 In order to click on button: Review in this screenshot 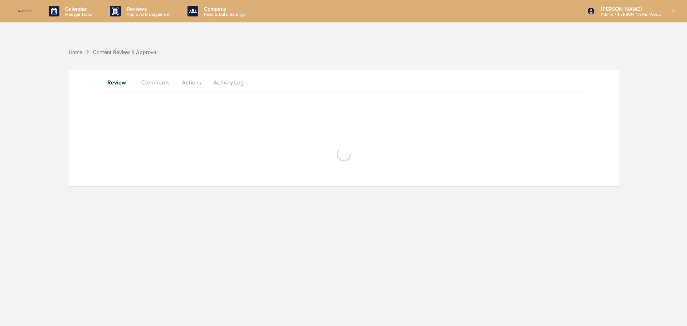, I will do `click(120, 82)`.